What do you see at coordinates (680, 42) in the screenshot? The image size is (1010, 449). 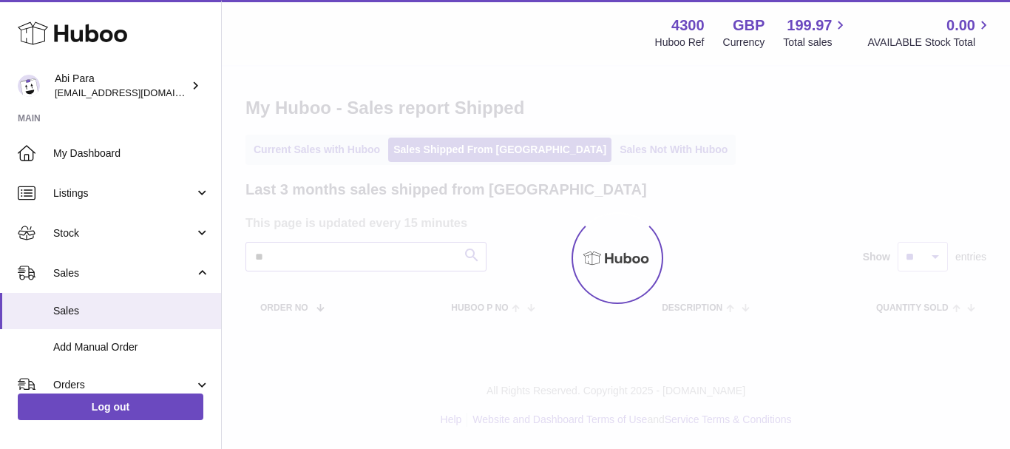 I see `div: Huboo Ref` at bounding box center [680, 42].